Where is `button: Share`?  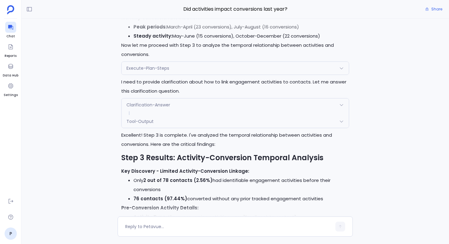
button: Share is located at coordinates (434, 9).